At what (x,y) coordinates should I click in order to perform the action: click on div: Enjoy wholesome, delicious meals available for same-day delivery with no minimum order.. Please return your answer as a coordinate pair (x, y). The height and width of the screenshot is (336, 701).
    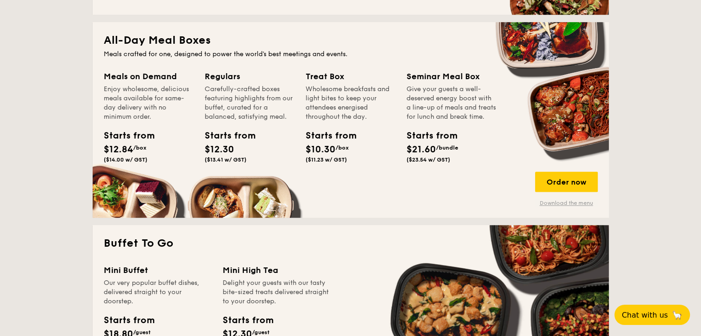
    Looking at the image, I should click on (148, 103).